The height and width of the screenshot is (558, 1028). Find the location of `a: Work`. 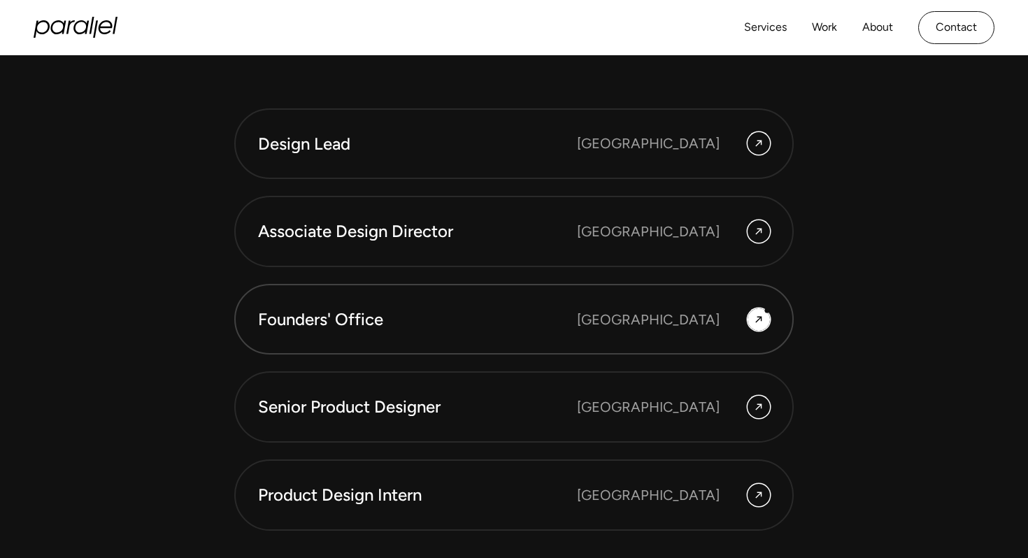

a: Work is located at coordinates (824, 27).